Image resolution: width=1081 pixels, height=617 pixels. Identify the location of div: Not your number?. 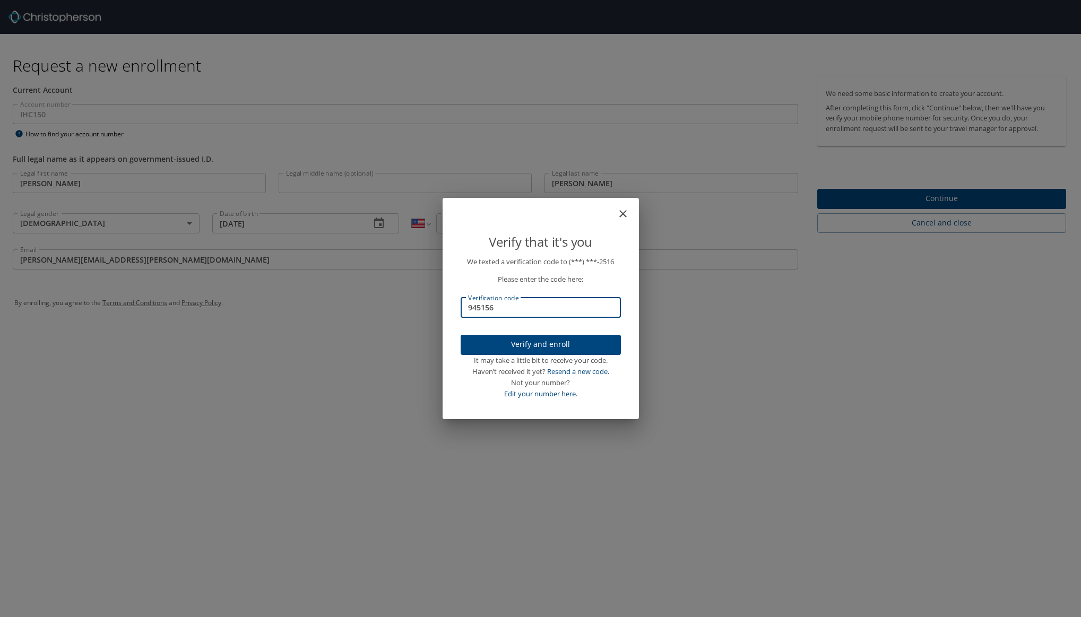
(541, 383).